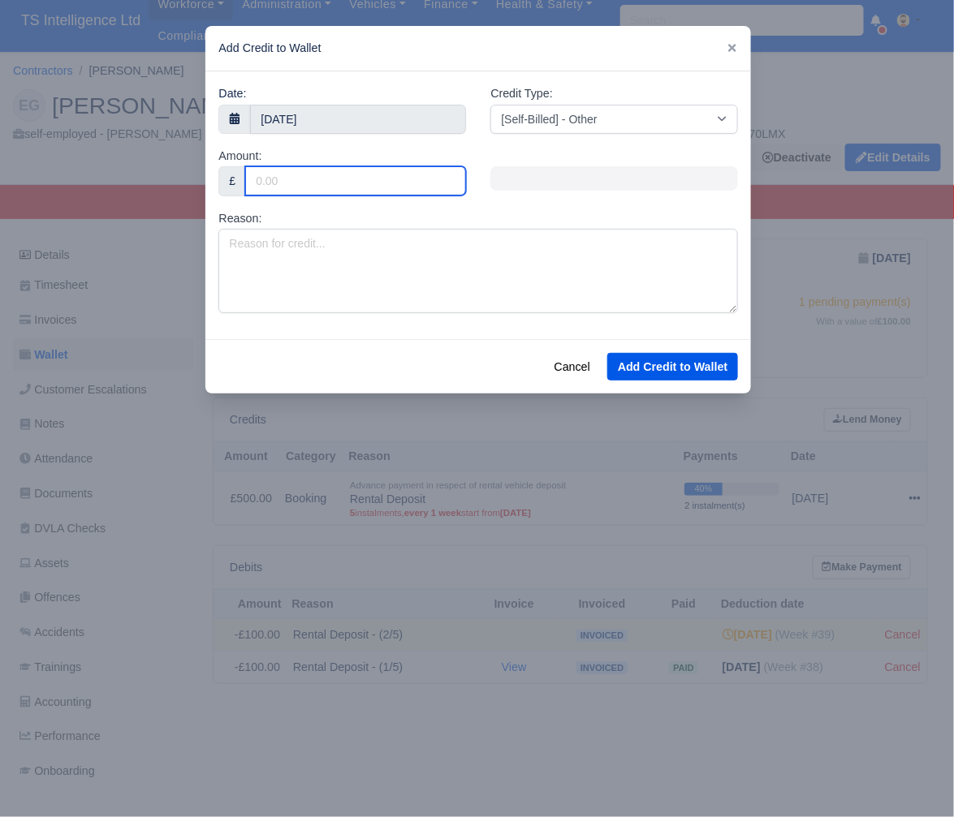 The height and width of the screenshot is (817, 954). What do you see at coordinates (672, 367) in the screenshot?
I see `button: Add Credit to Wallet` at bounding box center [672, 367].